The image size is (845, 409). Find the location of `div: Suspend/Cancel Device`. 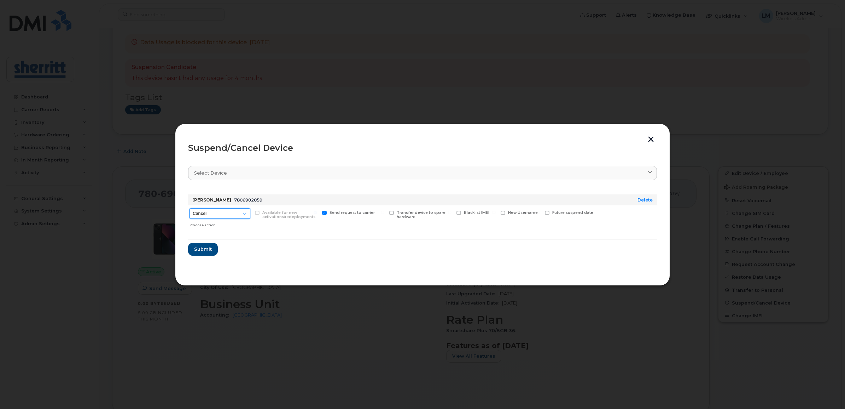

div: Suspend/Cancel Device is located at coordinates (423, 148).